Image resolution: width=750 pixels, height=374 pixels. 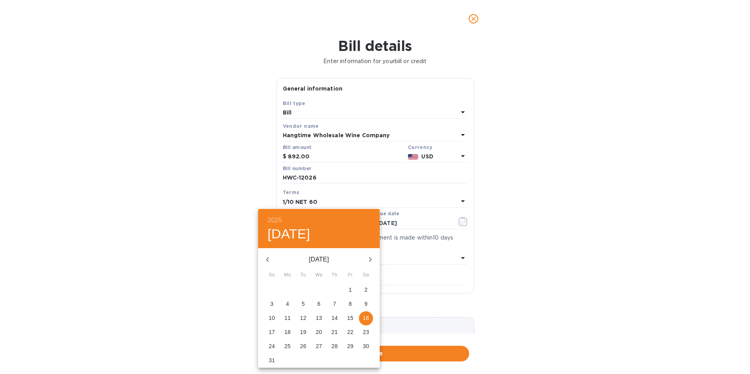 I want to click on button: 8, so click(x=350, y=304).